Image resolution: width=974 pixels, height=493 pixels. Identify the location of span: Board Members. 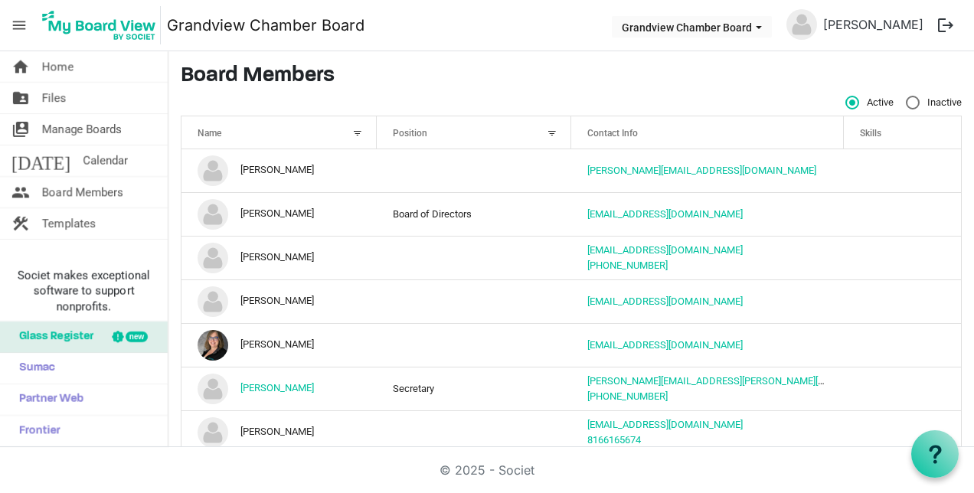
(83, 192).